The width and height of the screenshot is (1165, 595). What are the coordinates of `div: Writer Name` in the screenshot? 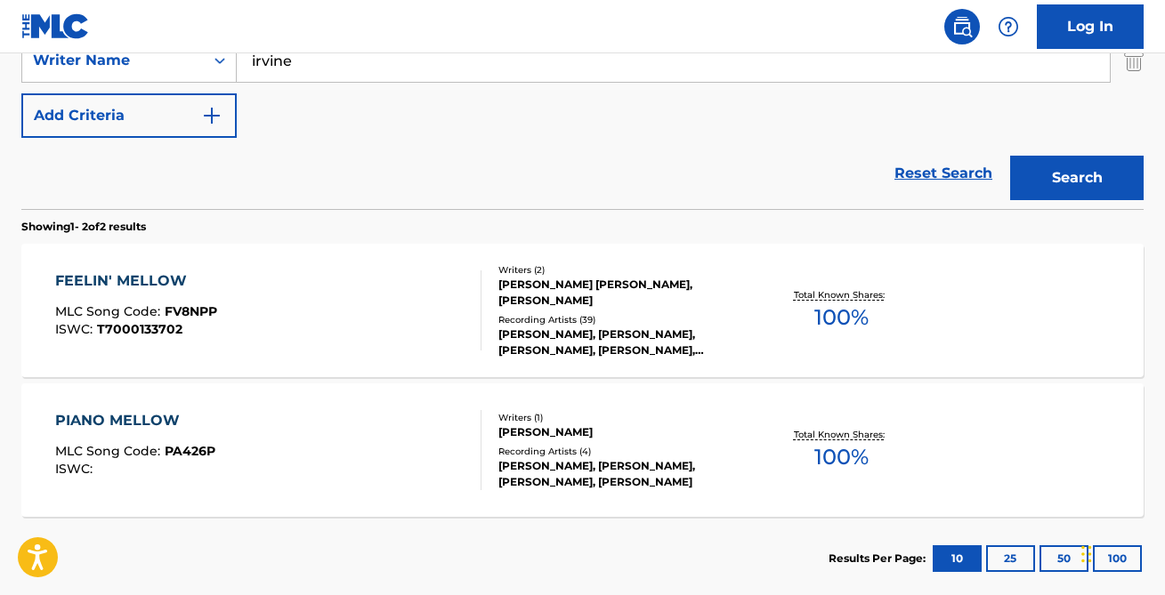 It's located at (113, 61).